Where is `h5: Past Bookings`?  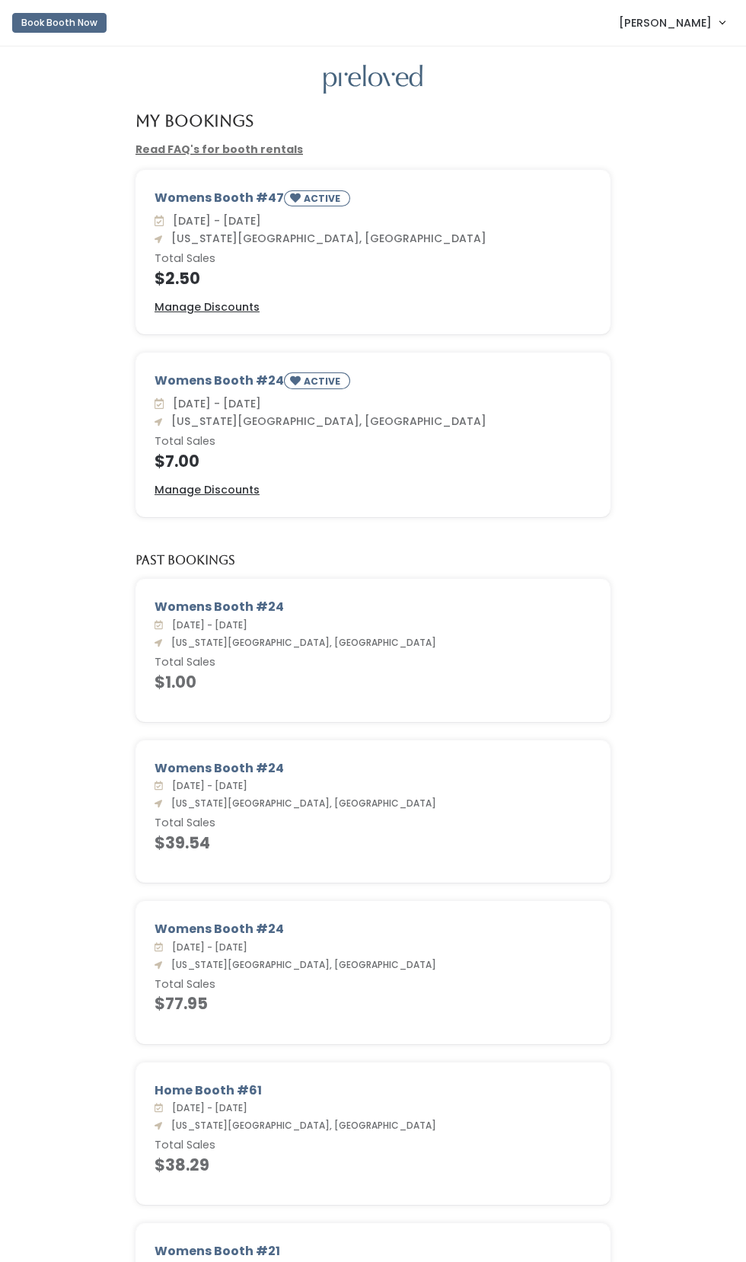
h5: Past Bookings is located at coordinates (185, 560).